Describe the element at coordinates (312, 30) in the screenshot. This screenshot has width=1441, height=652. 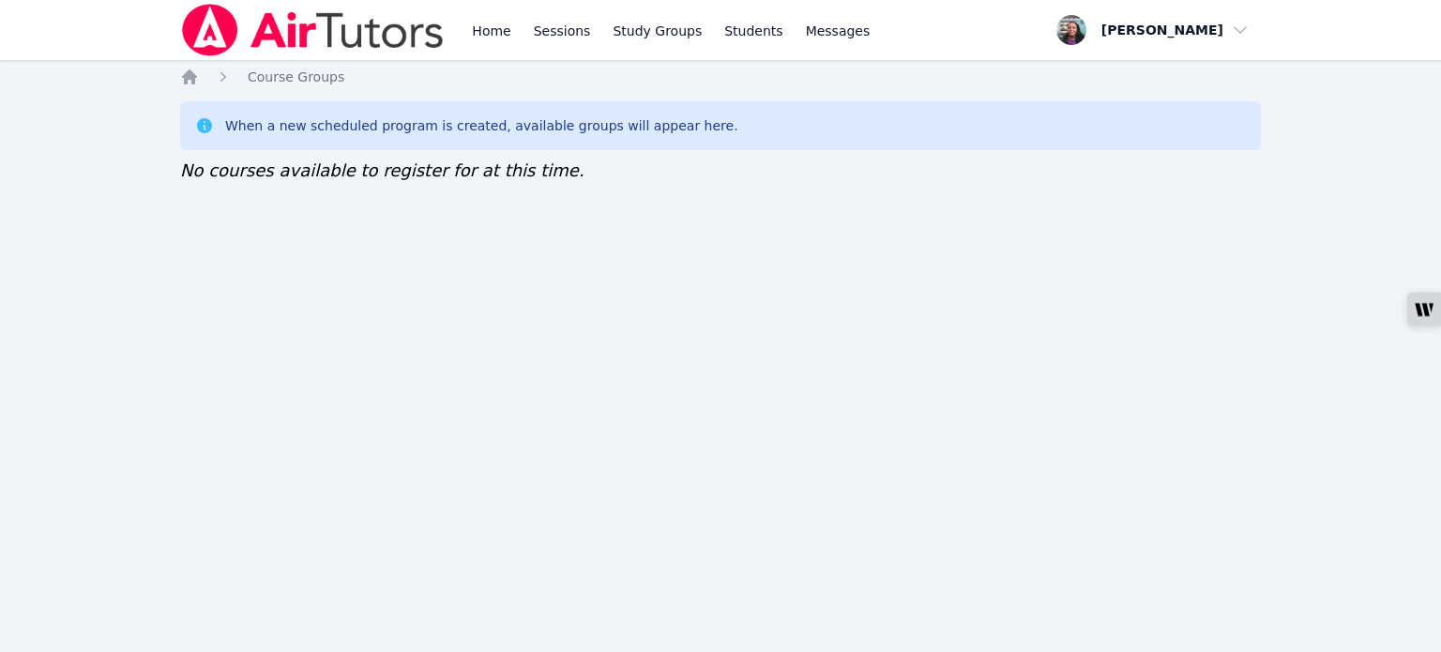
I see `img: Air Tutors` at that location.